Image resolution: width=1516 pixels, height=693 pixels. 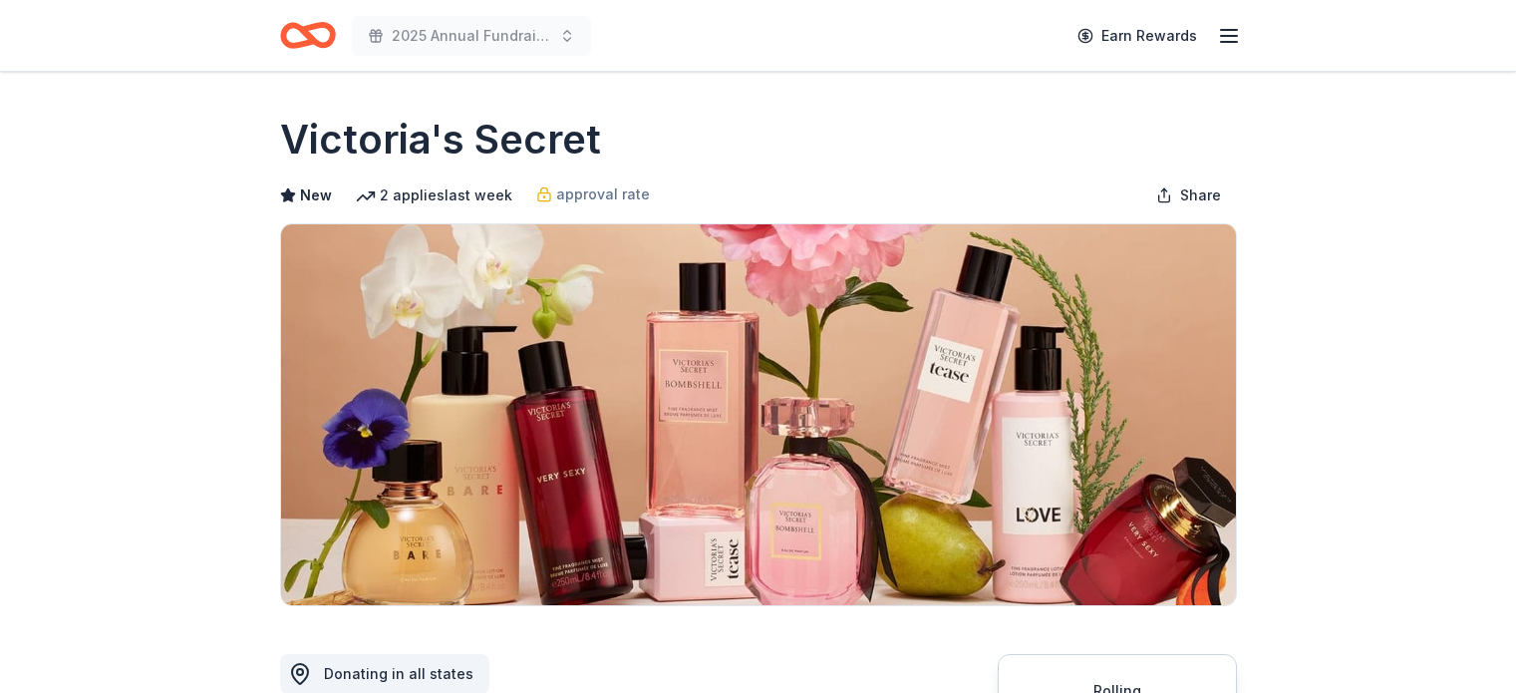 I want to click on a: Home, so click(x=308, y=35).